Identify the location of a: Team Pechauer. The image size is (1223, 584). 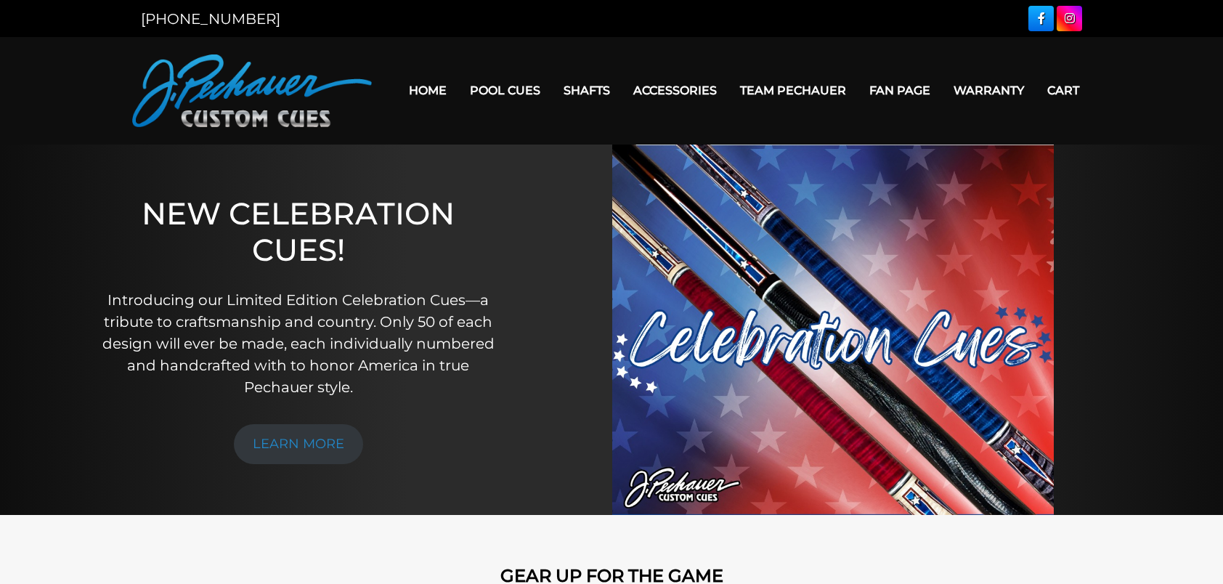
(793, 90).